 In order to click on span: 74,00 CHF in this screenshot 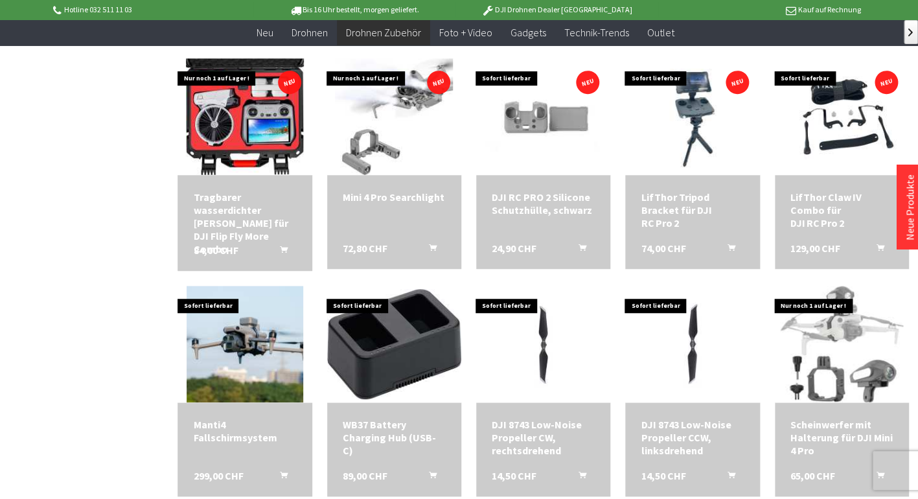, I will do `click(663, 248)`.